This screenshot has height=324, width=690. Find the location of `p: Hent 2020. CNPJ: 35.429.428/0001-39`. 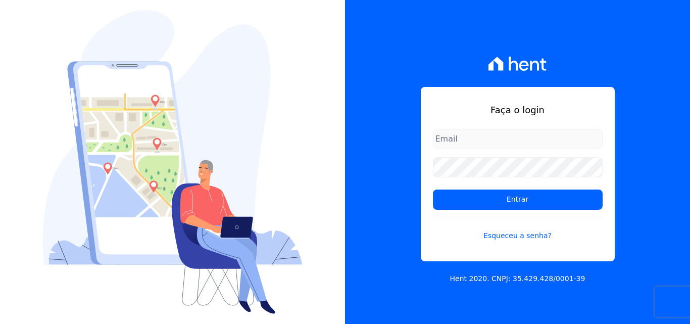

p: Hent 2020. CNPJ: 35.429.428/0001-39 is located at coordinates (518, 278).